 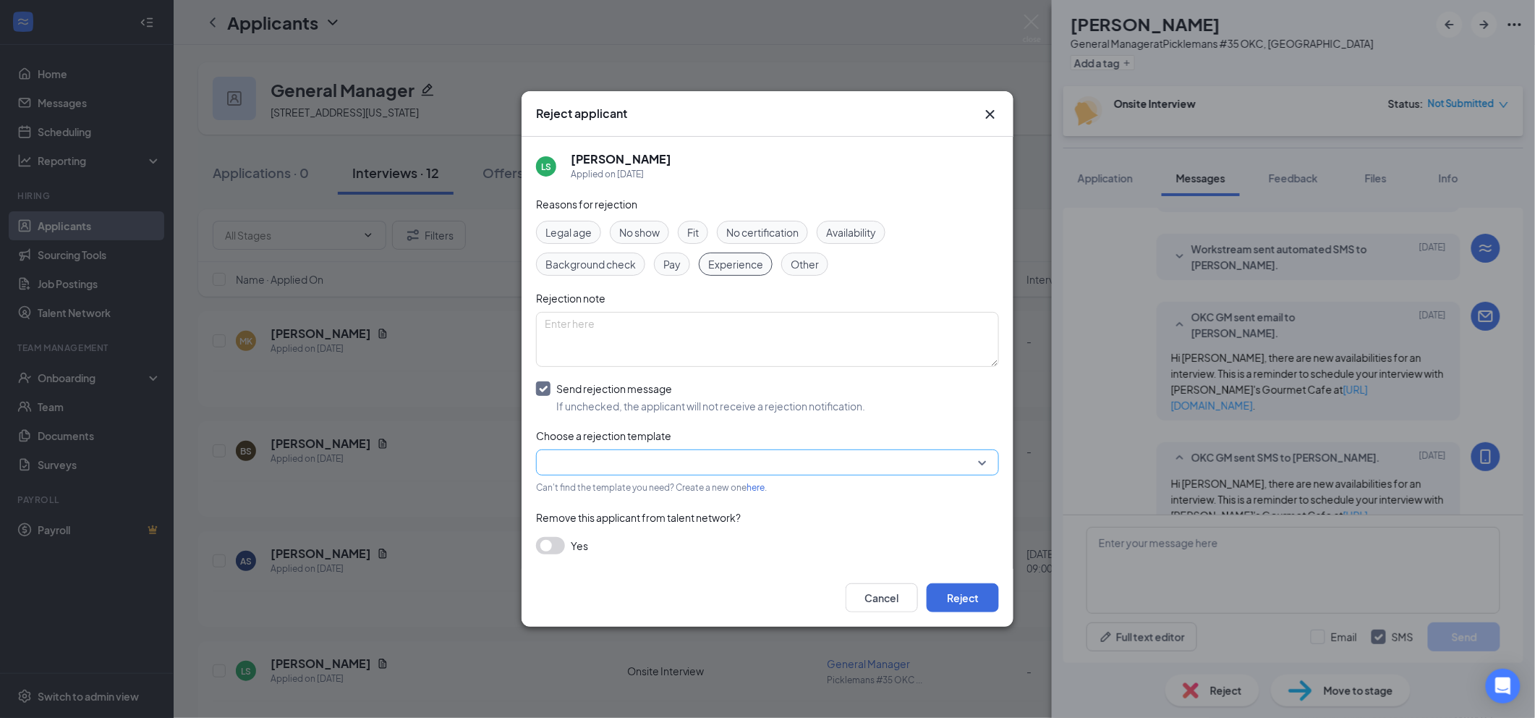 What do you see at coordinates (851, 232) in the screenshot?
I see `span: Availability` at bounding box center [851, 232].